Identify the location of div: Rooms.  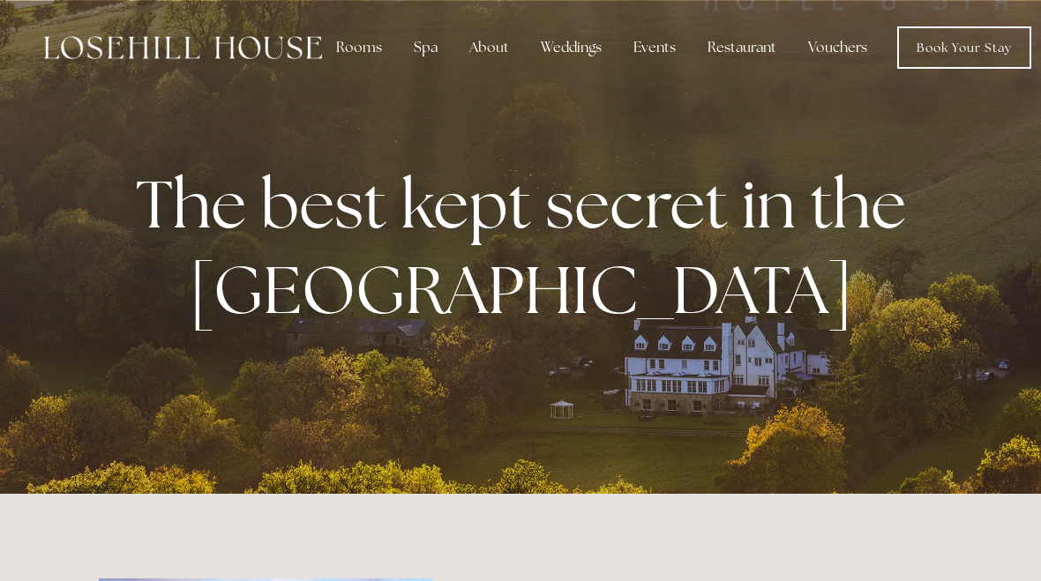
(359, 48).